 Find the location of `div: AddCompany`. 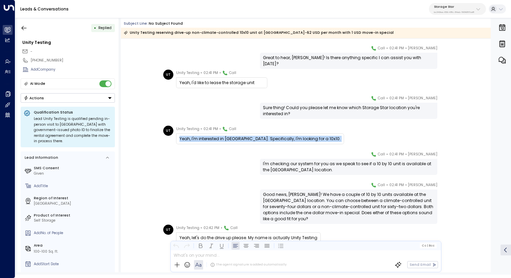

div: AddCompany is located at coordinates (73, 70).